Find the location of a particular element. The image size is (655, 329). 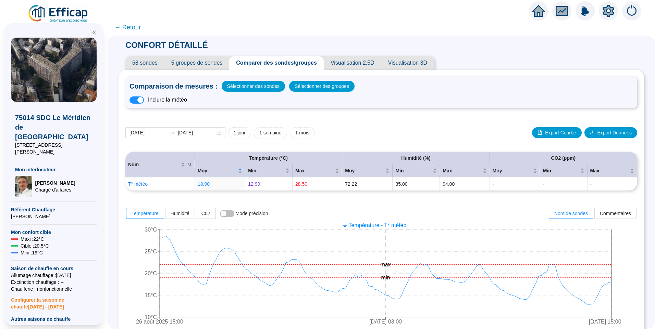

th: Température (°C) is located at coordinates (268, 158).